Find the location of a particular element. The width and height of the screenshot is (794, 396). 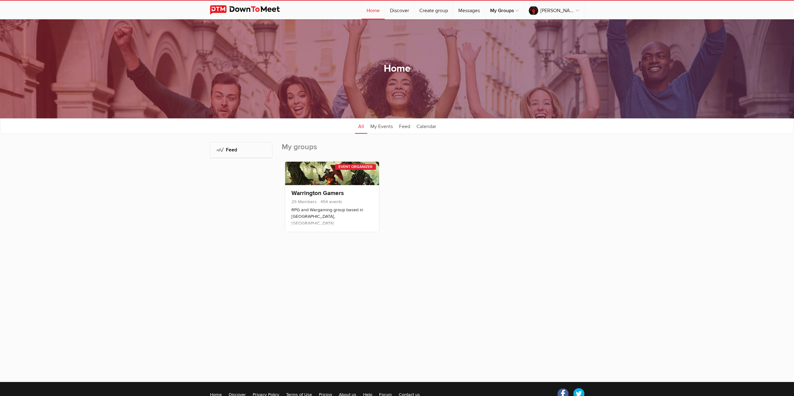

a: My Groups is located at coordinates (504, 10).